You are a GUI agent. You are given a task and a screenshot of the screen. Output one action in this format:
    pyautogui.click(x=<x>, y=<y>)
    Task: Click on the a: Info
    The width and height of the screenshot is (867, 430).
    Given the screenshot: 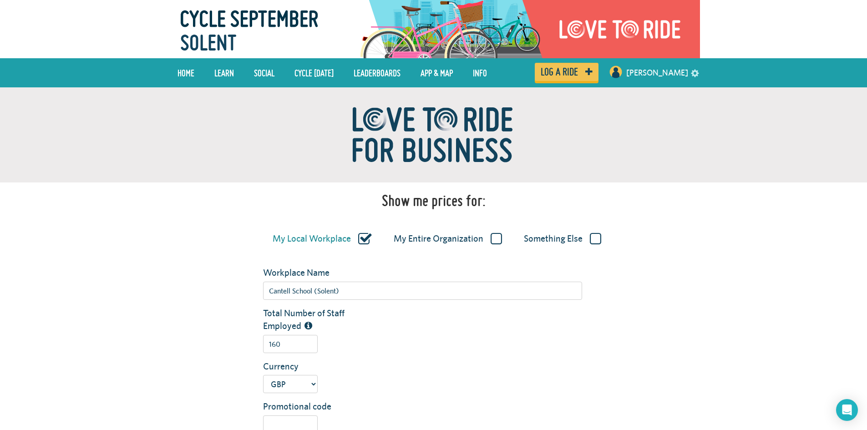 What is the action you would take?
    pyautogui.click(x=479, y=73)
    